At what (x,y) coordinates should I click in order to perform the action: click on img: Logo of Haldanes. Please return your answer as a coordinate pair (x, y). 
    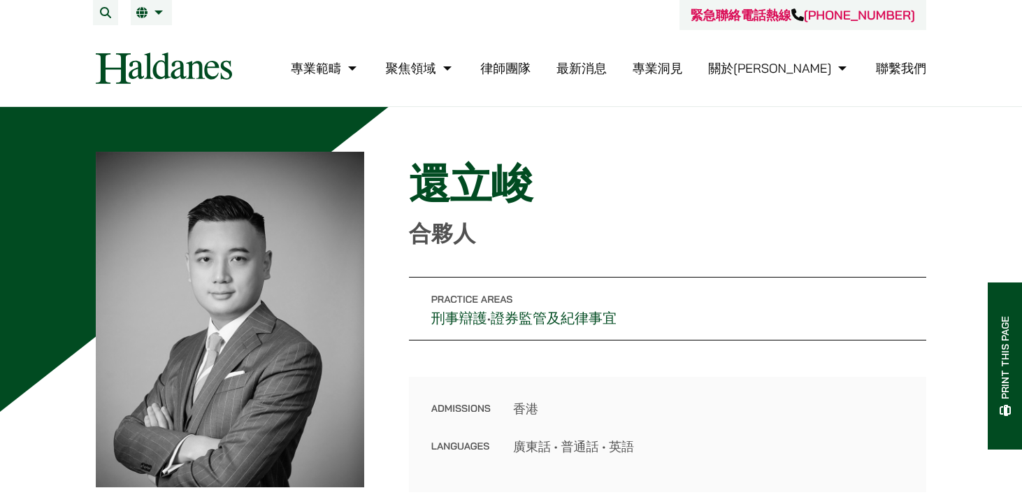
    Looking at the image, I should click on (164, 68).